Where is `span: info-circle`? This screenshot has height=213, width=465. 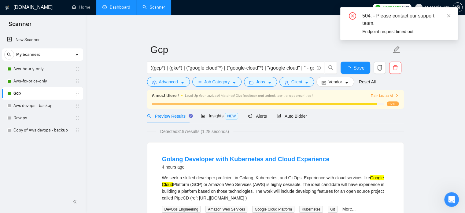 span: info-circle is located at coordinates (319, 68).